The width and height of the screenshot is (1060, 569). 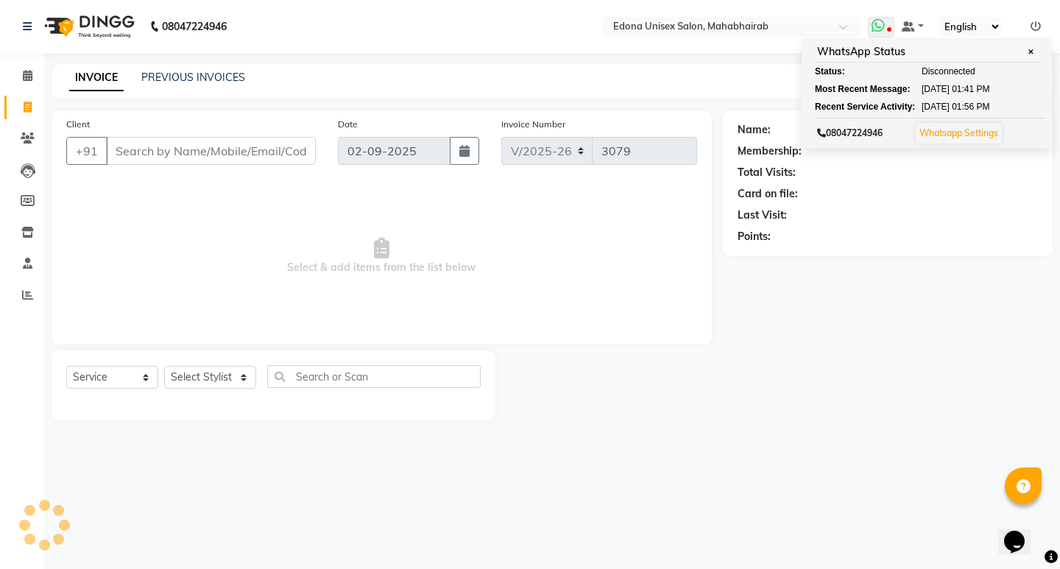 I want to click on span: Disconnected, so click(x=948, y=71).